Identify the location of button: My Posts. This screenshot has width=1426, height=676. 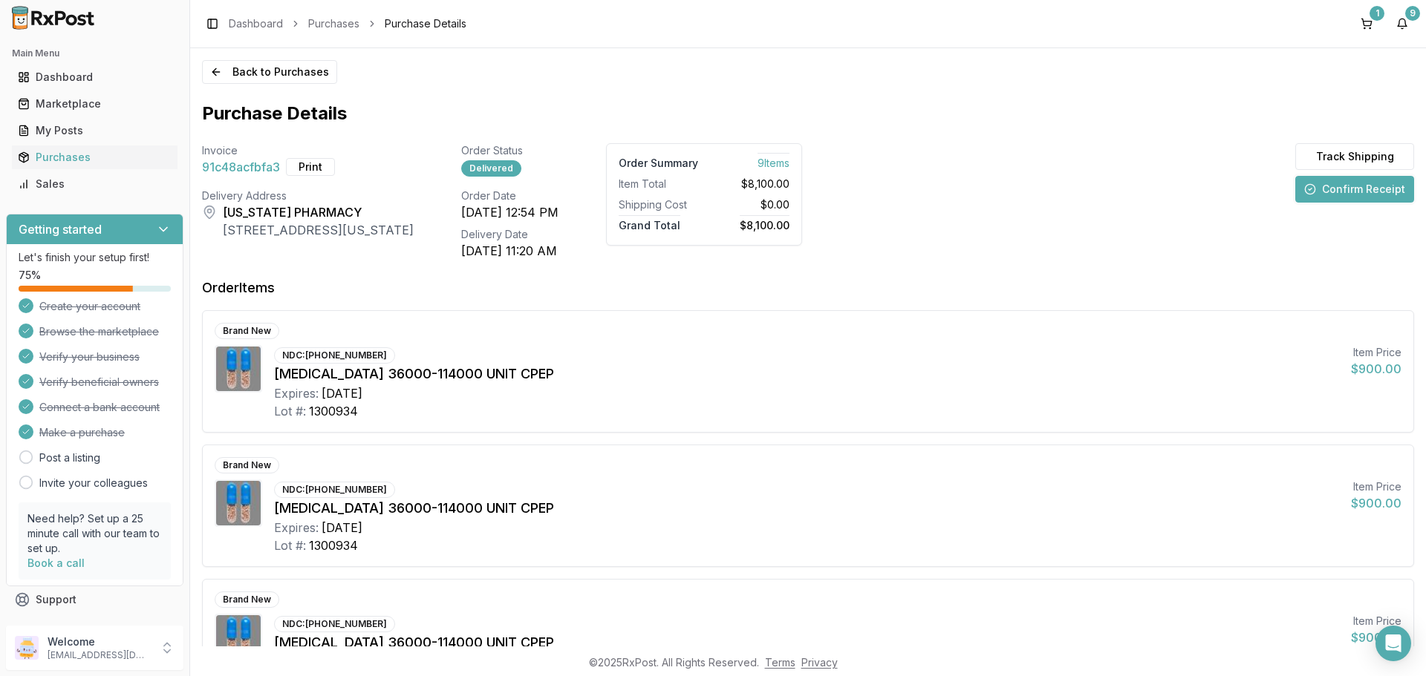
(94, 131).